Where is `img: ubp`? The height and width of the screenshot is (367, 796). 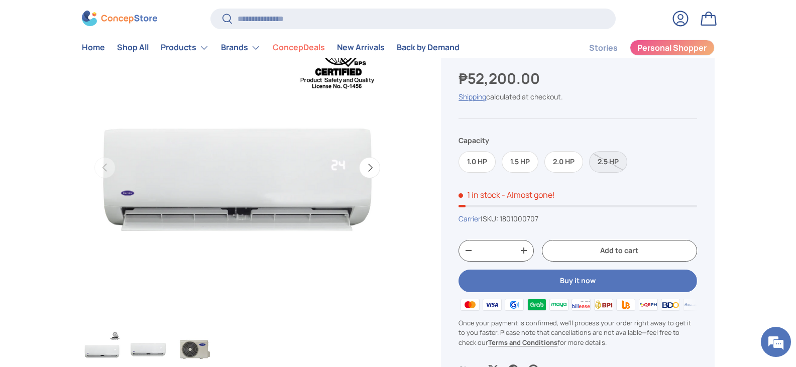
img: ubp is located at coordinates (625, 305).